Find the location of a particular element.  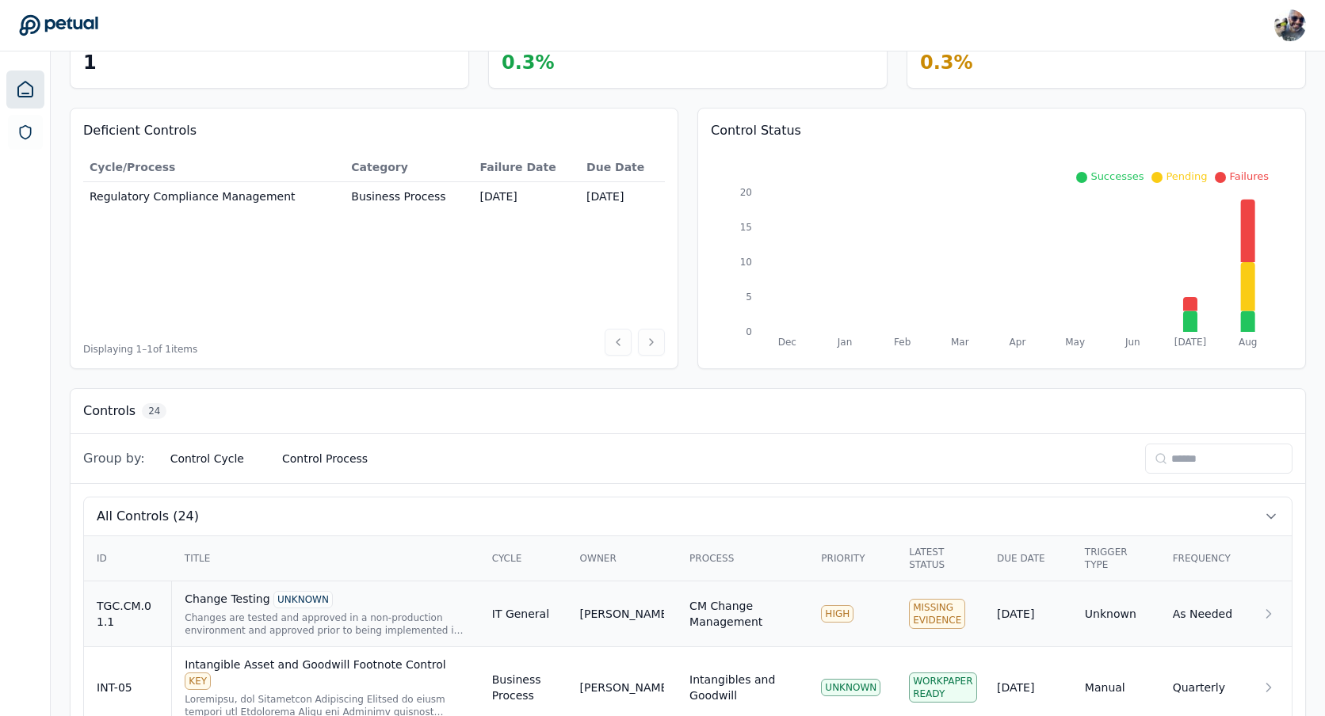

div: KEY is located at coordinates (197, 681).